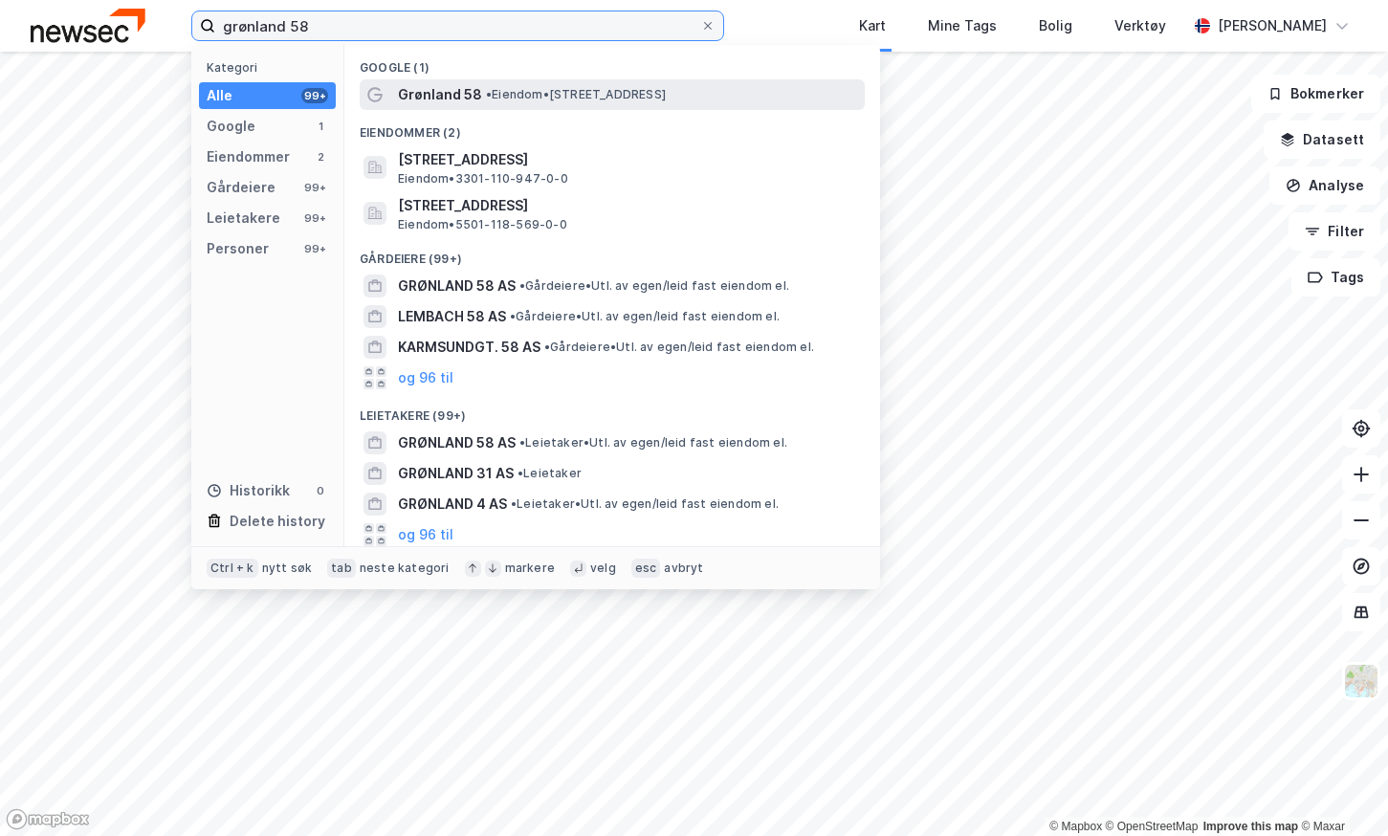  Describe the element at coordinates (1055, 26) in the screenshot. I see `div: Bolig` at that location.